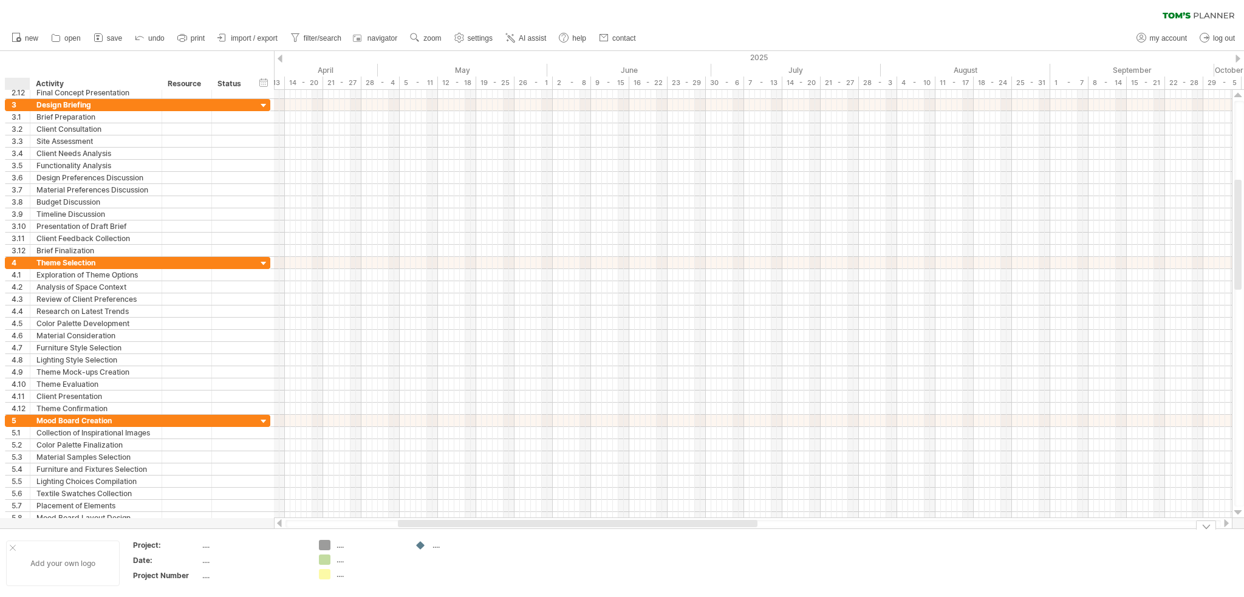  What do you see at coordinates (21, 445) in the screenshot?
I see `div: 5.2` at bounding box center [21, 445].